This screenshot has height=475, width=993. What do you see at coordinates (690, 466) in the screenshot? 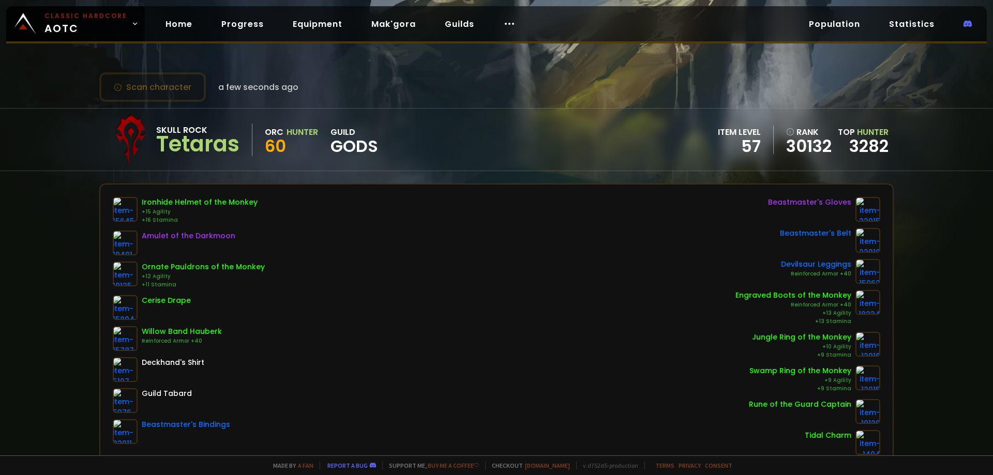
I see `a: Privacy` at bounding box center [690, 466].